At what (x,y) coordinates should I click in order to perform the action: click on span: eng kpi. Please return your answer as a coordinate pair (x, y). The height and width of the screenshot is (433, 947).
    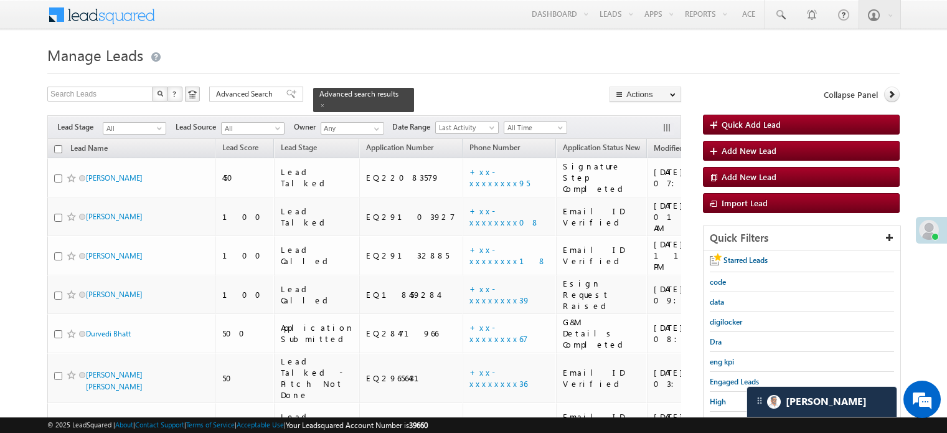
    Looking at the image, I should click on (721, 361).